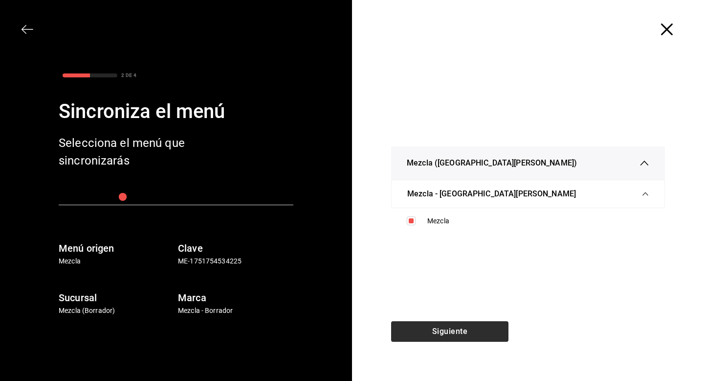 The image size is (704, 381). I want to click on h6: Menú origen, so click(116, 248).